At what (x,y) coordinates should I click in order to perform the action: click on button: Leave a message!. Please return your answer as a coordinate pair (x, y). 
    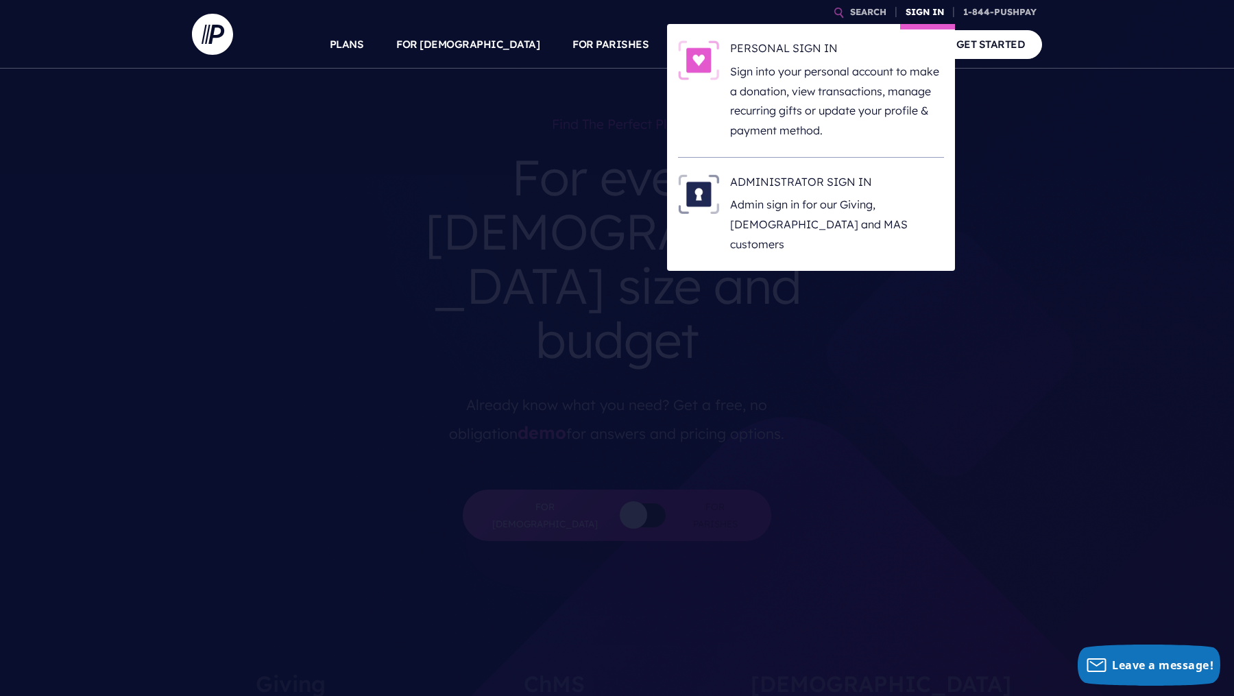
    Looking at the image, I should click on (1149, 665).